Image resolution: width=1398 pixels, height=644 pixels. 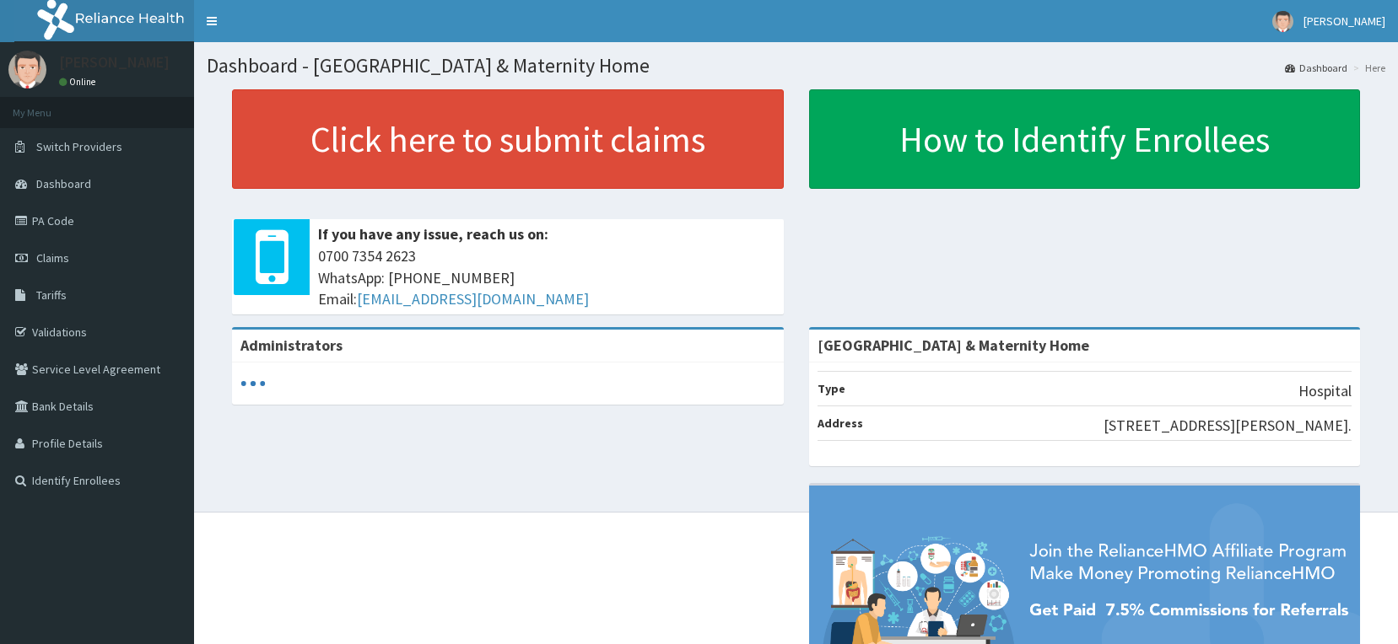 What do you see at coordinates (79, 147) in the screenshot?
I see `span: Switch Providers` at bounding box center [79, 147].